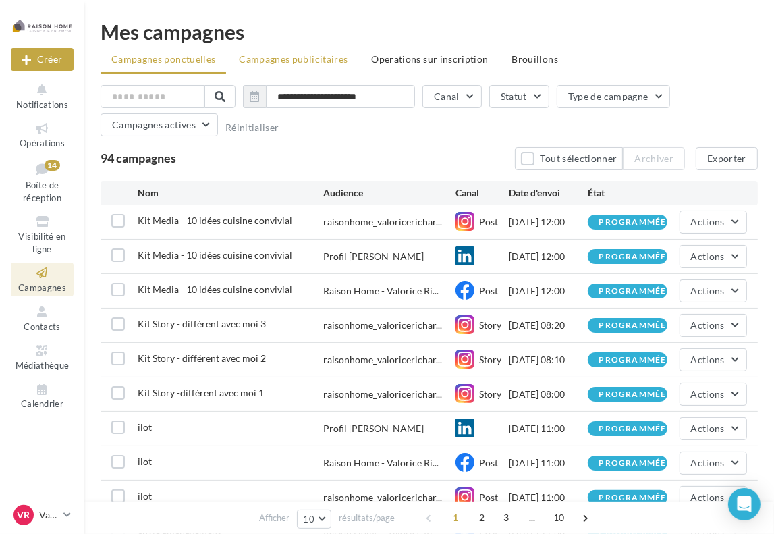 The height and width of the screenshot is (534, 774). What do you see at coordinates (745, 504) in the screenshot?
I see `div: Open Intercom Messenger` at bounding box center [745, 504].